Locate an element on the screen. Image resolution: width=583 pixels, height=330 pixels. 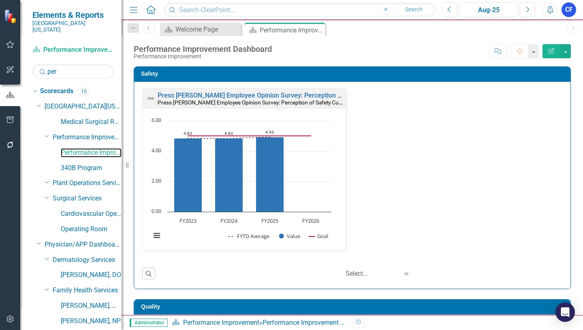
g: Value, series 2 of 3. Bar series with 4 bars. is located at coordinates (243, 166).